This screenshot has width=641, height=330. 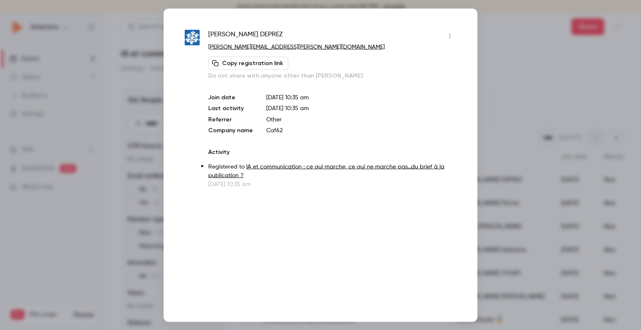 What do you see at coordinates (230, 108) in the screenshot?
I see `p: Last activity` at bounding box center [230, 108].